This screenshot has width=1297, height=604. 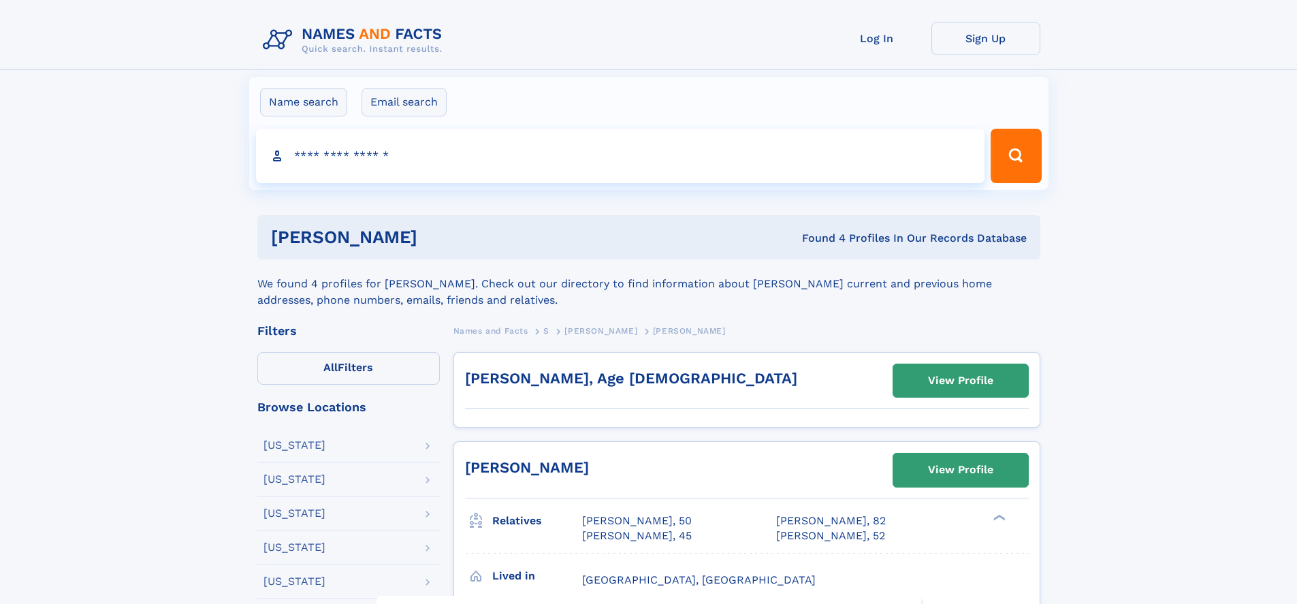 What do you see at coordinates (620, 156) in the screenshot?
I see `input: search input` at bounding box center [620, 156].